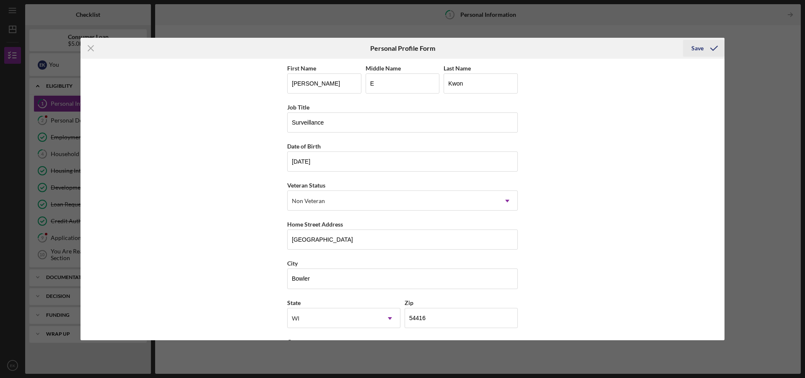  Describe the element at coordinates (403, 48) in the screenshot. I see `h6: Personal Profile Form` at that location.